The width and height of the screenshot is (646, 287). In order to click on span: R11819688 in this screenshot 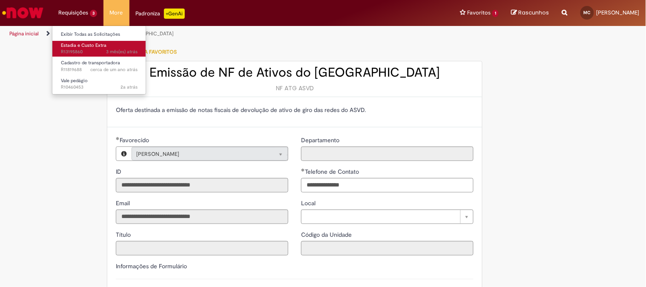, I will do `click(99, 70)`.